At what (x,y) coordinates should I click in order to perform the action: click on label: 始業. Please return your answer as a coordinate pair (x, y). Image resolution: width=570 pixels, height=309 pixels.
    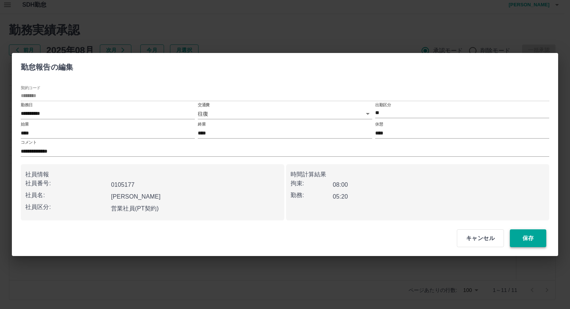
    Looking at the image, I should click on (24, 124).